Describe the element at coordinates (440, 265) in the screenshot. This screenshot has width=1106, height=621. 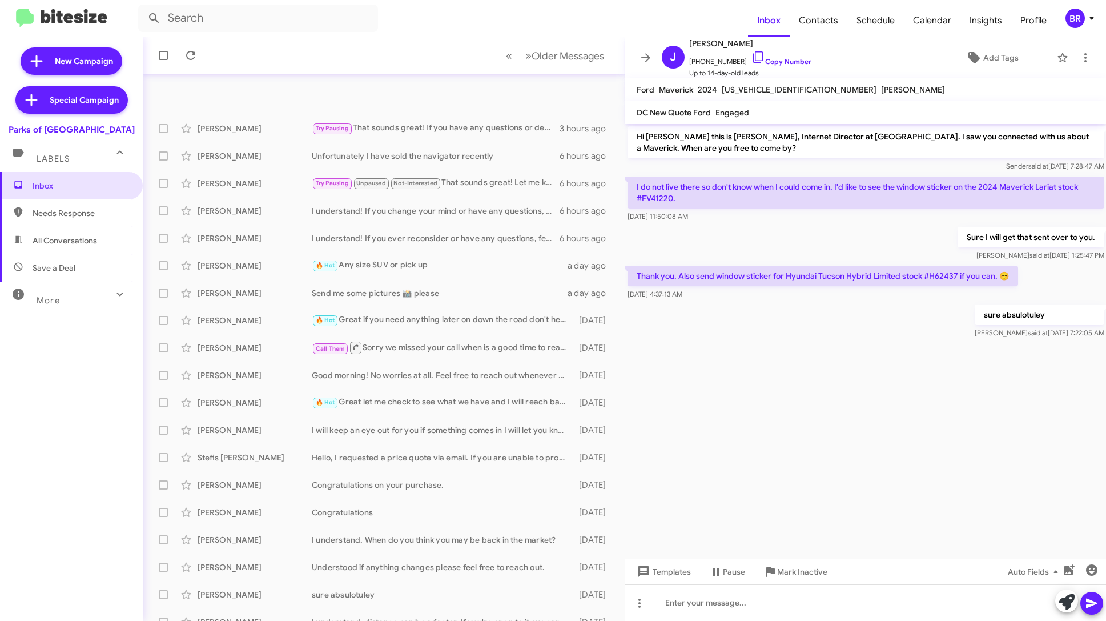
I see `div: Any size SUV or pick up` at that location.